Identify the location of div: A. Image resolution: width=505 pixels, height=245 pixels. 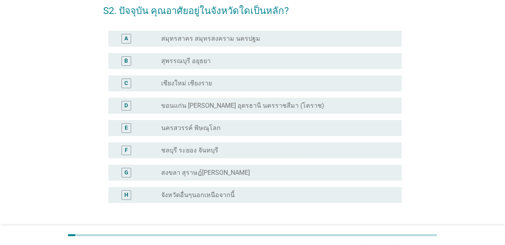
(126, 38).